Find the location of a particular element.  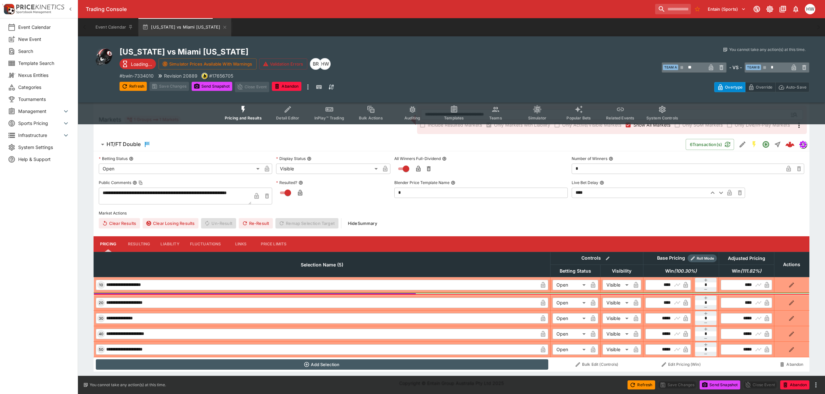

span: 20 is located at coordinates (101, 303).